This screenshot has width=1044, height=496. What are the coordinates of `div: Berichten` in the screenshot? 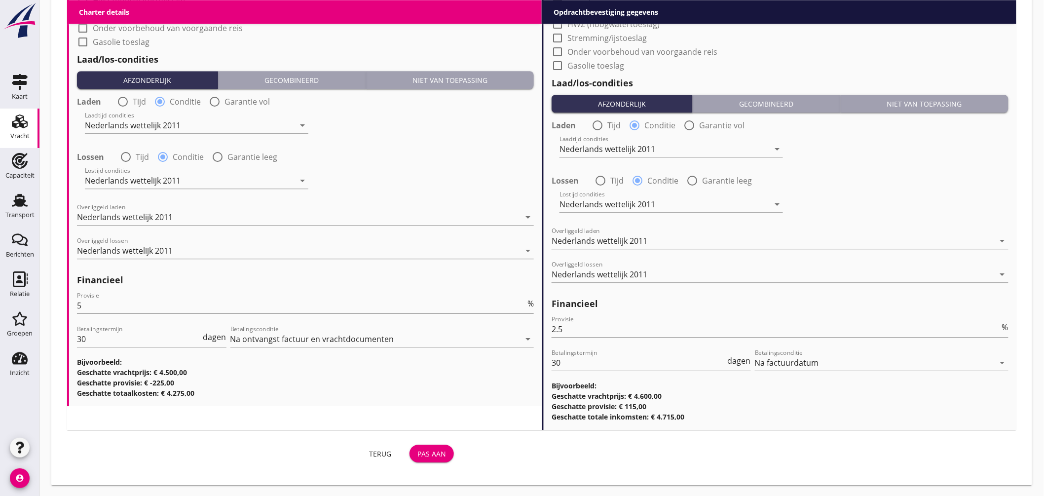 It's located at (20, 254).